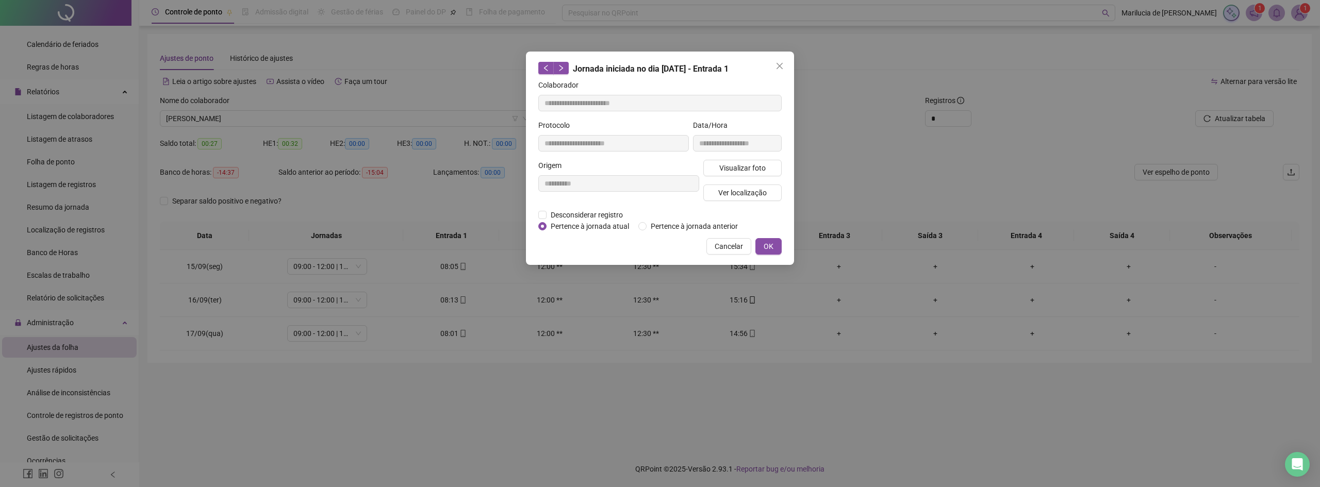 The width and height of the screenshot is (1320, 487). What do you see at coordinates (742, 168) in the screenshot?
I see `span: Visualizar foto` at bounding box center [742, 168].